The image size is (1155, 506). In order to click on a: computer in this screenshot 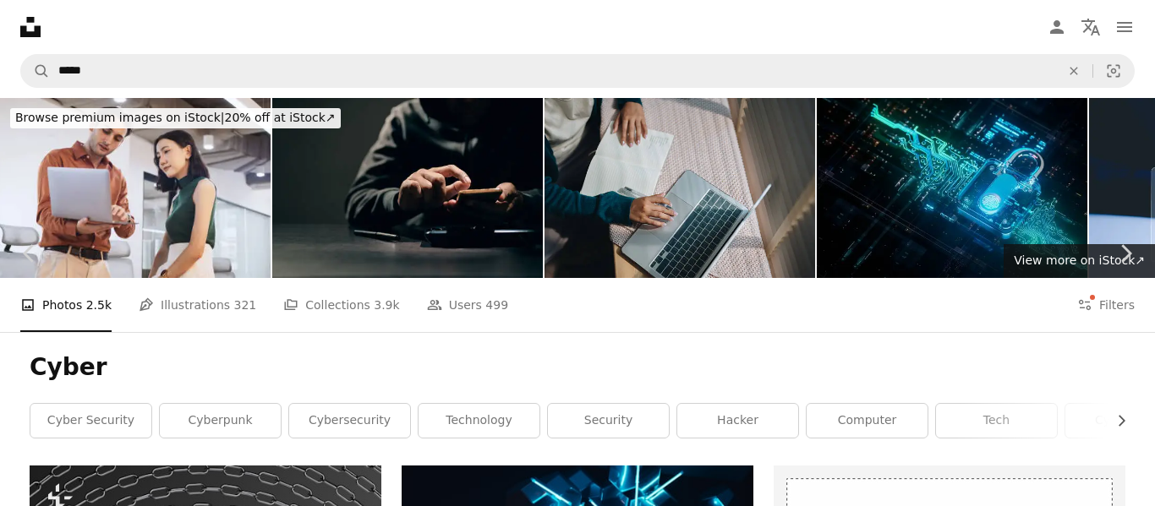, I will do `click(867, 421)`.